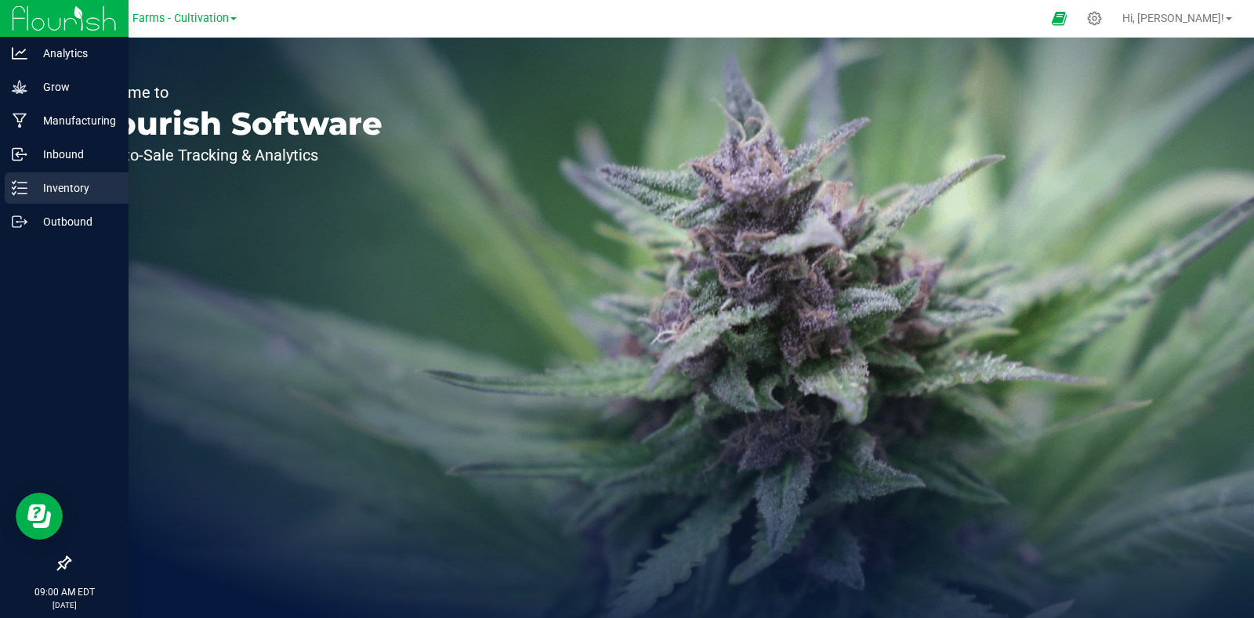 The width and height of the screenshot is (1254, 618). What do you see at coordinates (234, 155) in the screenshot?
I see `p: Seed-to-Sale Tracking & Analytics` at bounding box center [234, 155].